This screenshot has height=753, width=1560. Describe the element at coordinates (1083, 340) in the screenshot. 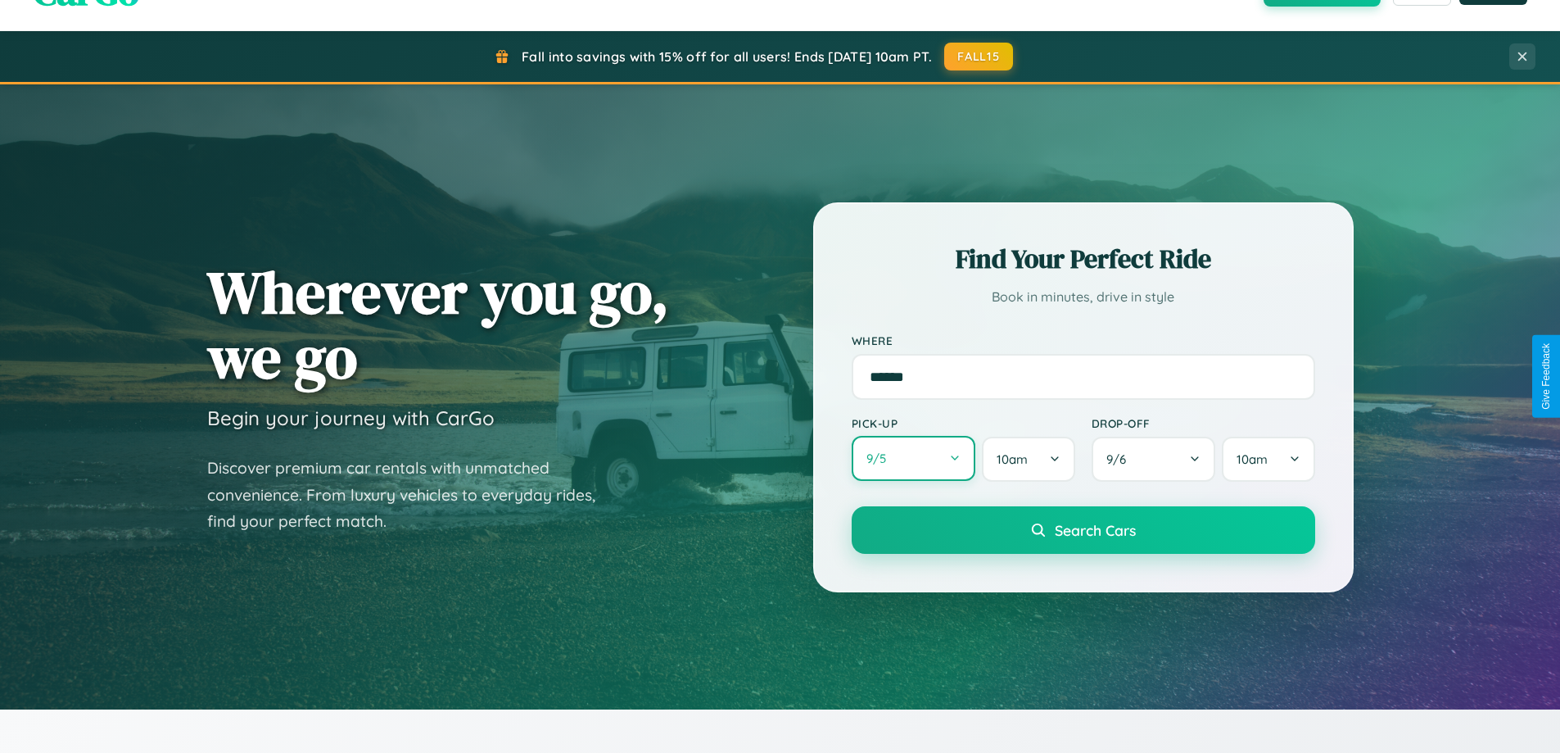

I see `label: Where` at that location.